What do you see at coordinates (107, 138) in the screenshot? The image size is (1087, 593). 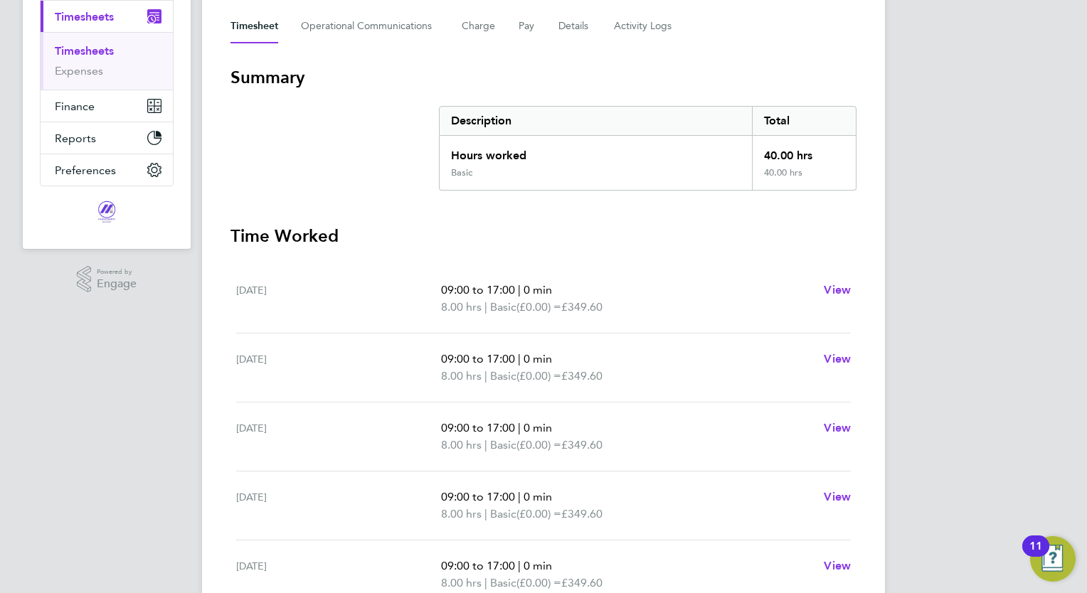 I see `button: Reports` at bounding box center [107, 138].